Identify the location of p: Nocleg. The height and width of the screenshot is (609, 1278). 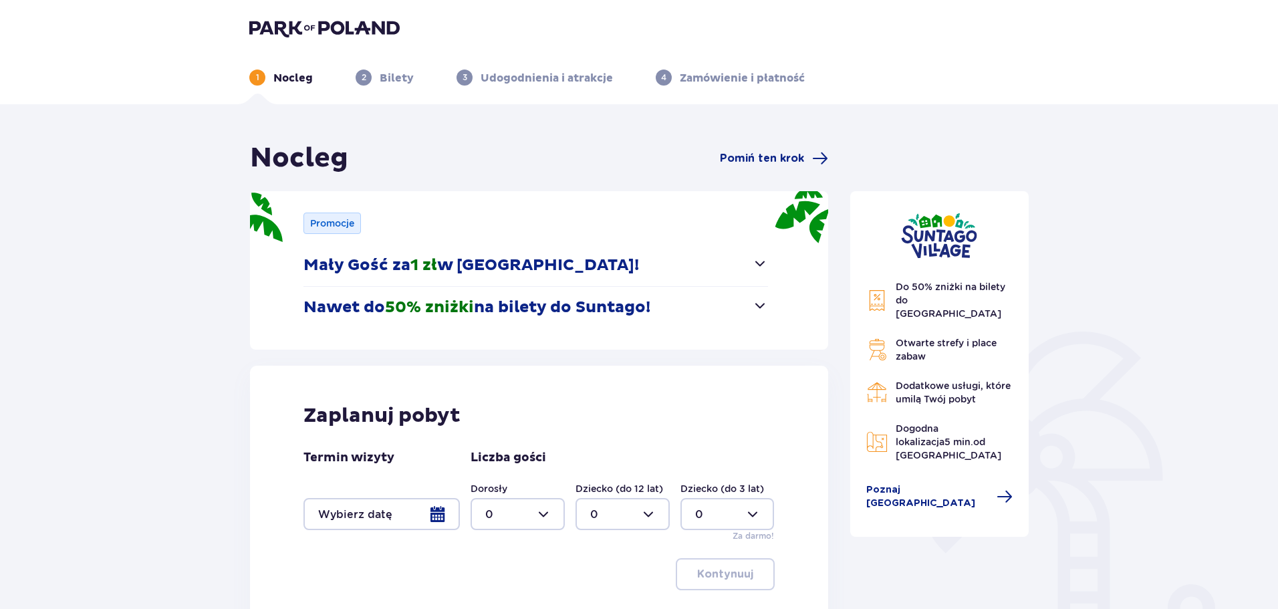
(293, 78).